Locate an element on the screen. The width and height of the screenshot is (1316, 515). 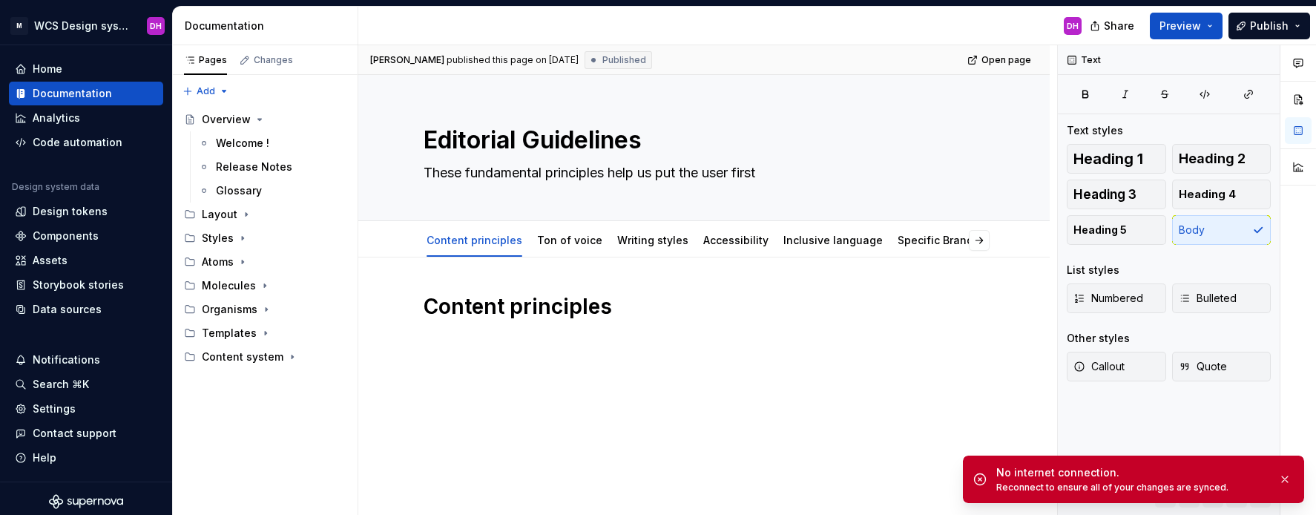
a: Data sources is located at coordinates (86, 309).